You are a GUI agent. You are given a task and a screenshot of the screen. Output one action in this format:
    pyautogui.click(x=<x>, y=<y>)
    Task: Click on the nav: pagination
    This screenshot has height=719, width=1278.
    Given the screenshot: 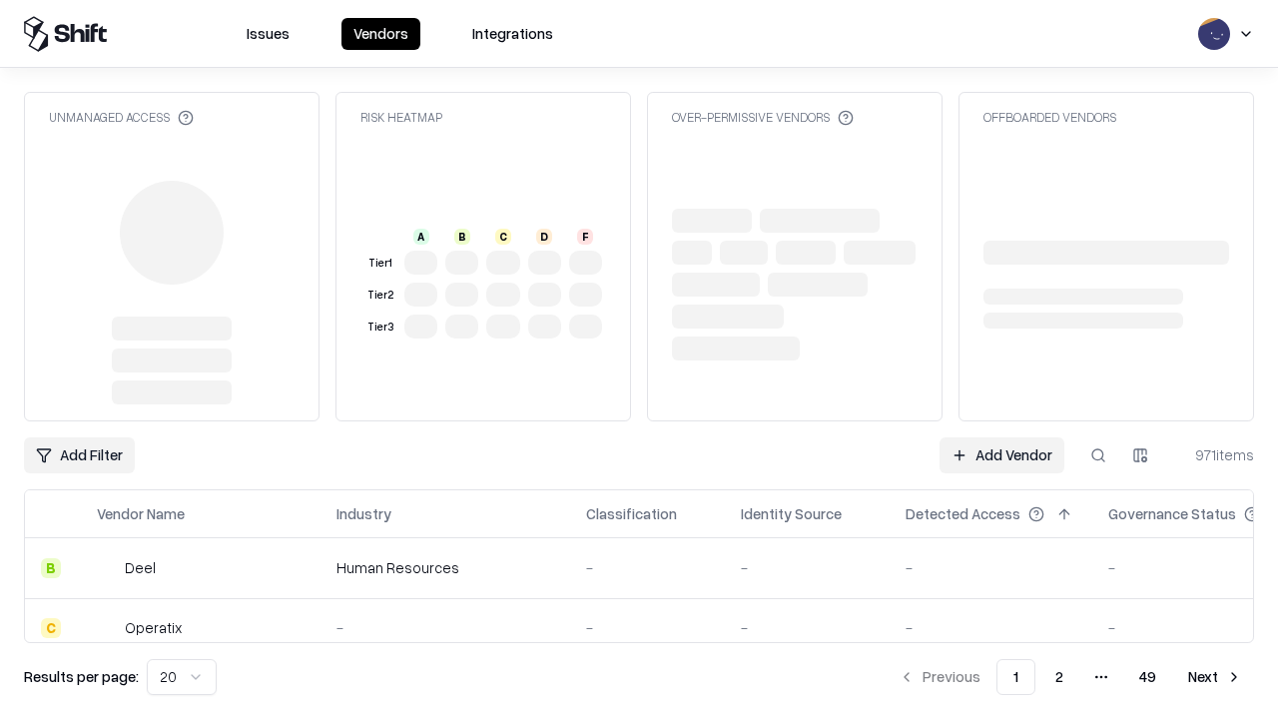 What is the action you would take?
    pyautogui.click(x=1070, y=677)
    